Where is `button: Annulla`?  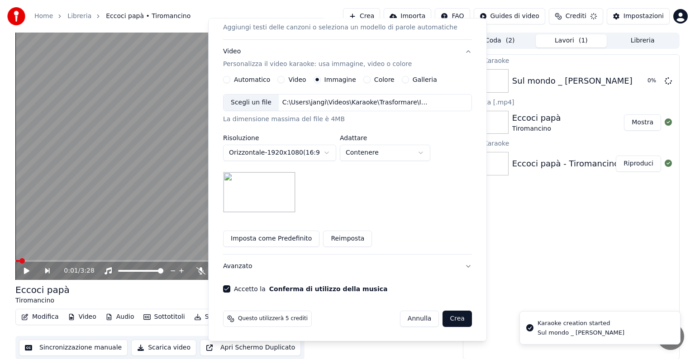
button: Annulla is located at coordinates (420, 319).